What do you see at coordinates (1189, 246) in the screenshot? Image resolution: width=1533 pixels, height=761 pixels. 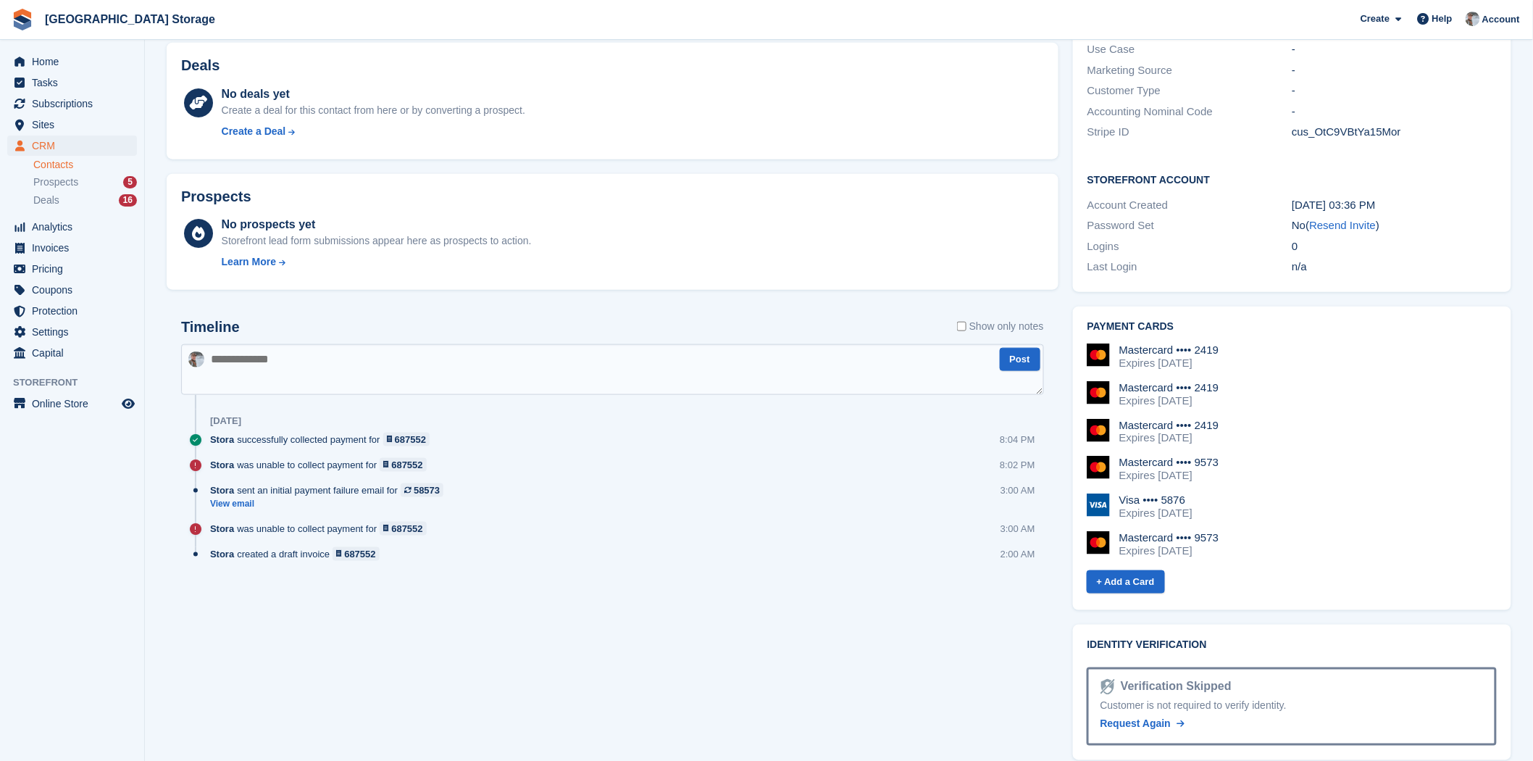 I see `div: Logins` at bounding box center [1189, 246].